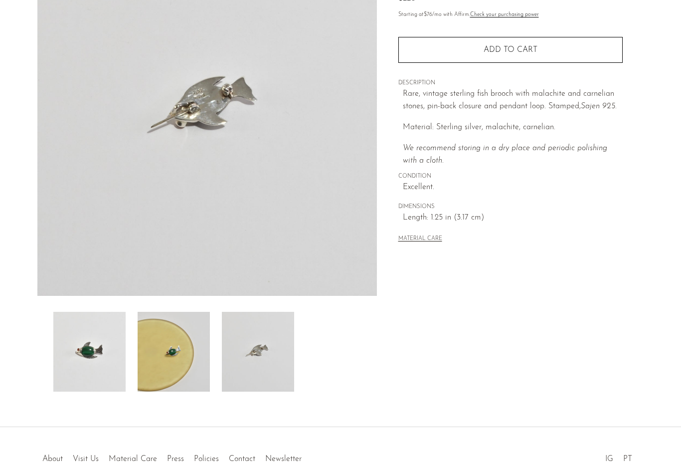 The height and width of the screenshot is (474, 681). I want to click on p: Rare, vintage sterling fish brooch with malachite and carnelian stones, pin-back closure and pend..., so click(513, 100).